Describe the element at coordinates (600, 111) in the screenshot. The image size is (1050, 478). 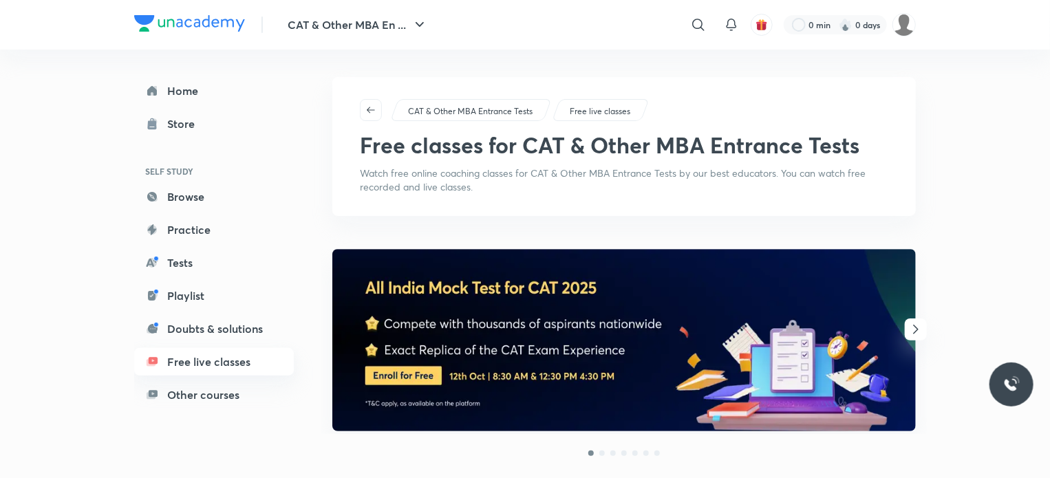
I see `p: Free live classes` at that location.